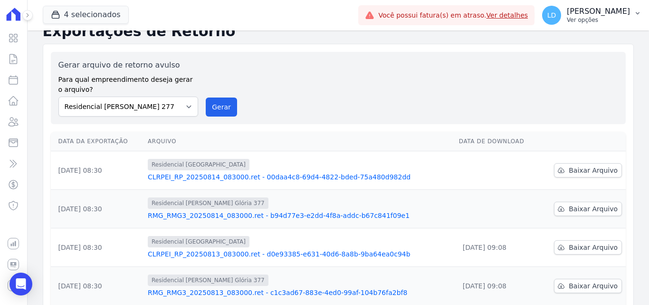  Describe the element at coordinates (300, 215) in the screenshot. I see `a: RMG_RMG3_20250814_083000.ret - b94d77e3-e2dd-4f8a-addc-b67c841f09e1` at that location.